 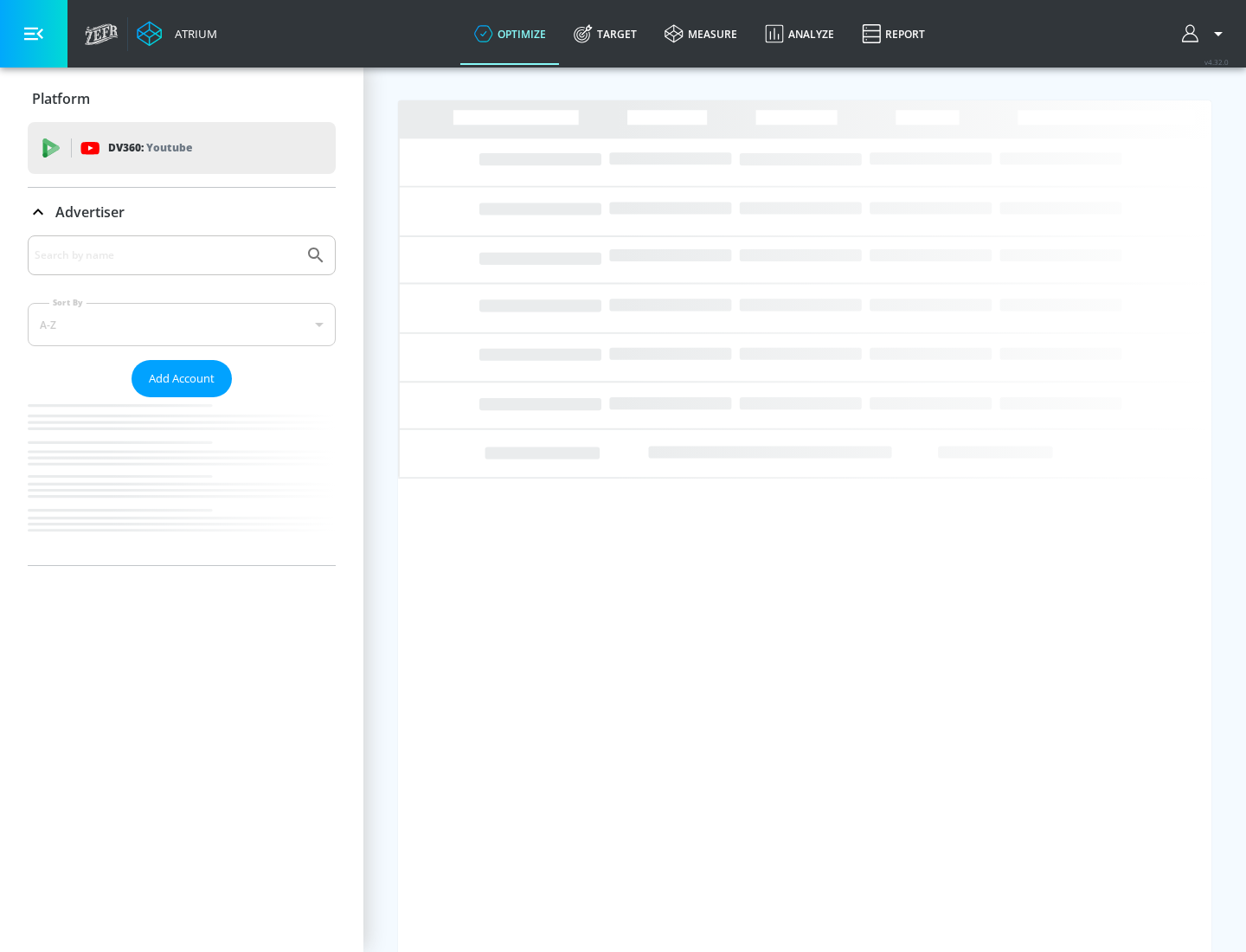 What do you see at coordinates (182, 378) in the screenshot?
I see `span: Add Account` at bounding box center [182, 378].